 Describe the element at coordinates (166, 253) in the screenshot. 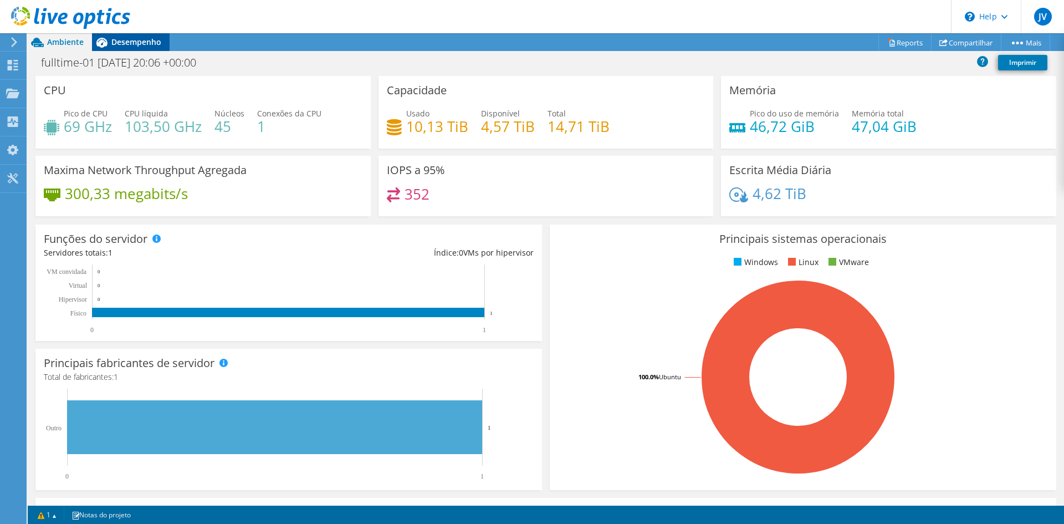

I see `div: Servidores totais:` at that location.